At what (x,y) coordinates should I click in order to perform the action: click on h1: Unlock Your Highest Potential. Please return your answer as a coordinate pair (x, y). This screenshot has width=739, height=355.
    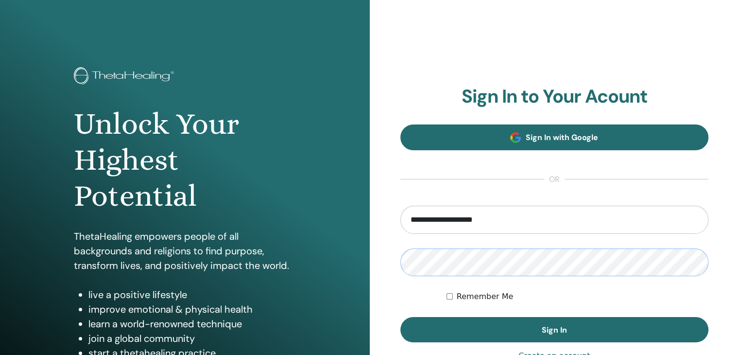
    Looking at the image, I should click on (185, 160).